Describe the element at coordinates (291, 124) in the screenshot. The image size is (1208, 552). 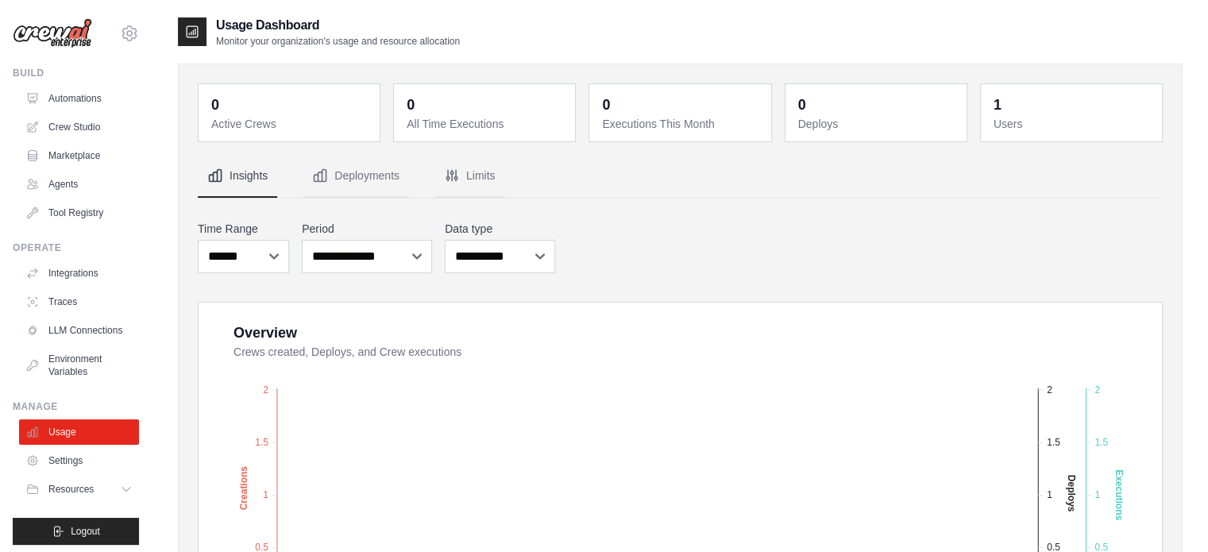
I see `dt: Active Crews` at that location.